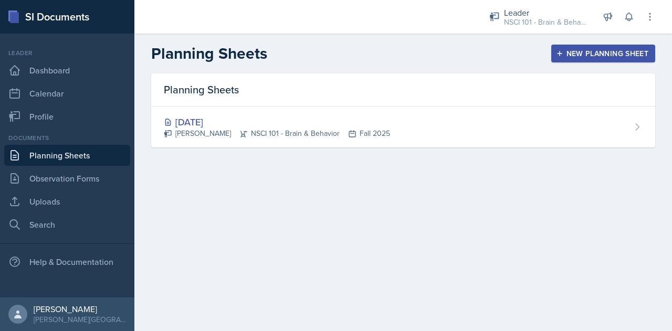  What do you see at coordinates (67, 70) in the screenshot?
I see `a: Dashboard` at bounding box center [67, 70].